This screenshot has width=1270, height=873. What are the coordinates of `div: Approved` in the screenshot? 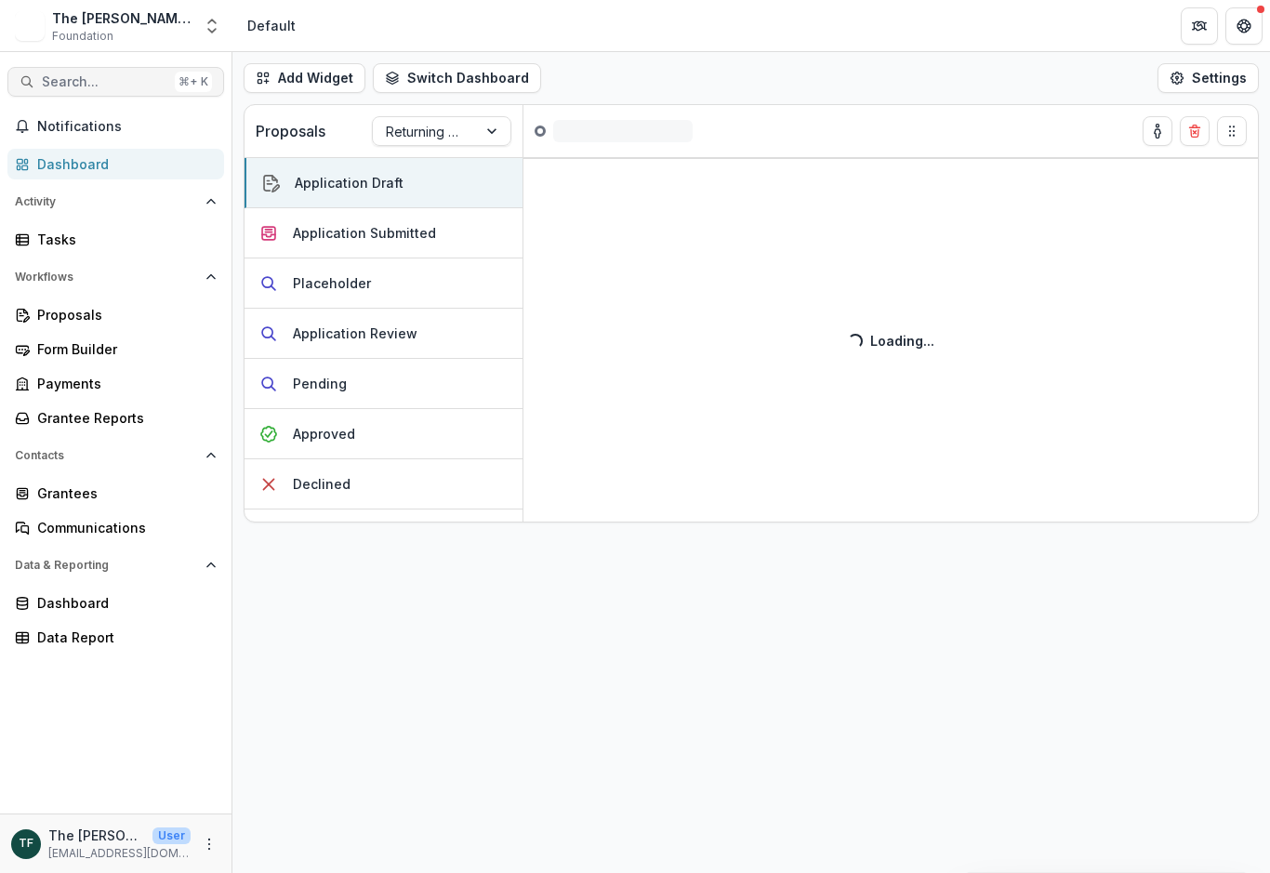 It's located at (324, 433).